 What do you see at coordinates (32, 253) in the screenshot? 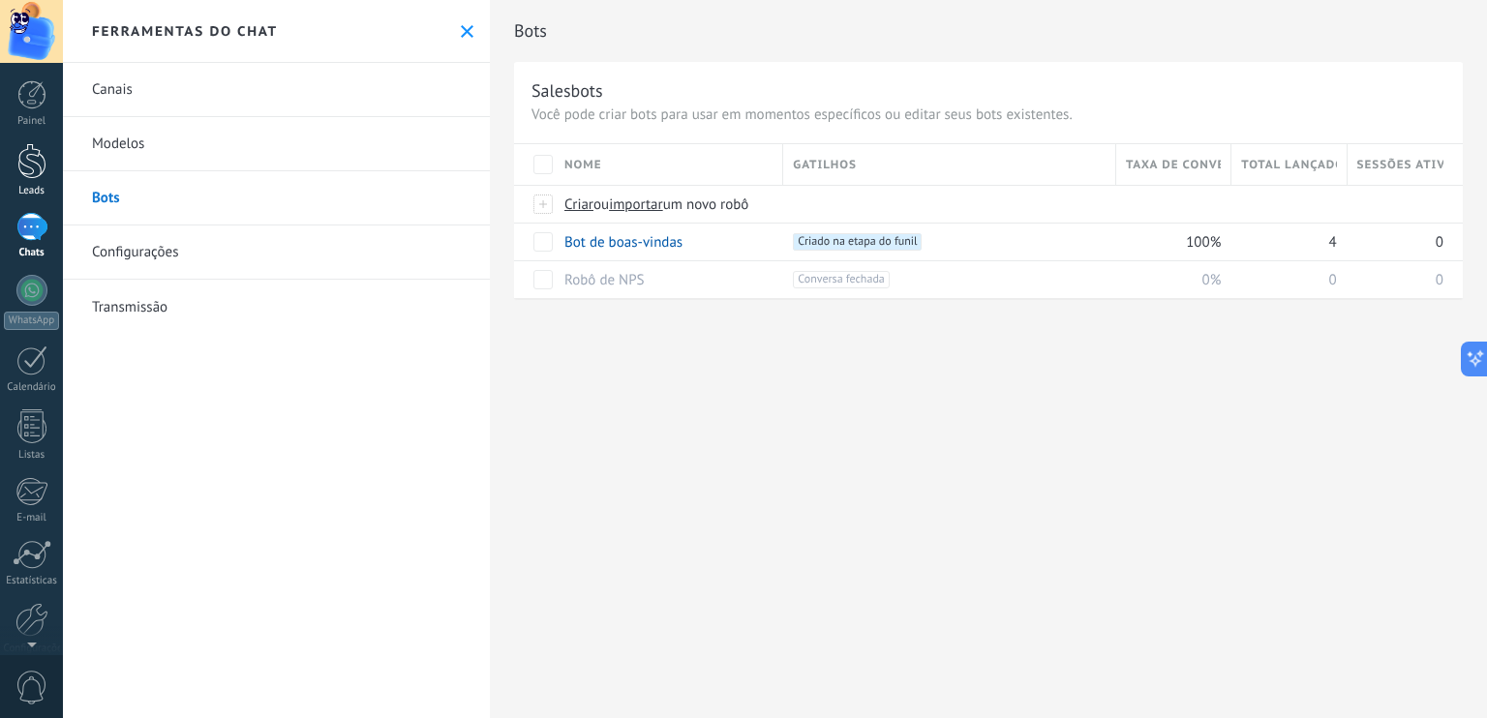
I see `div: Chats` at bounding box center [32, 253].